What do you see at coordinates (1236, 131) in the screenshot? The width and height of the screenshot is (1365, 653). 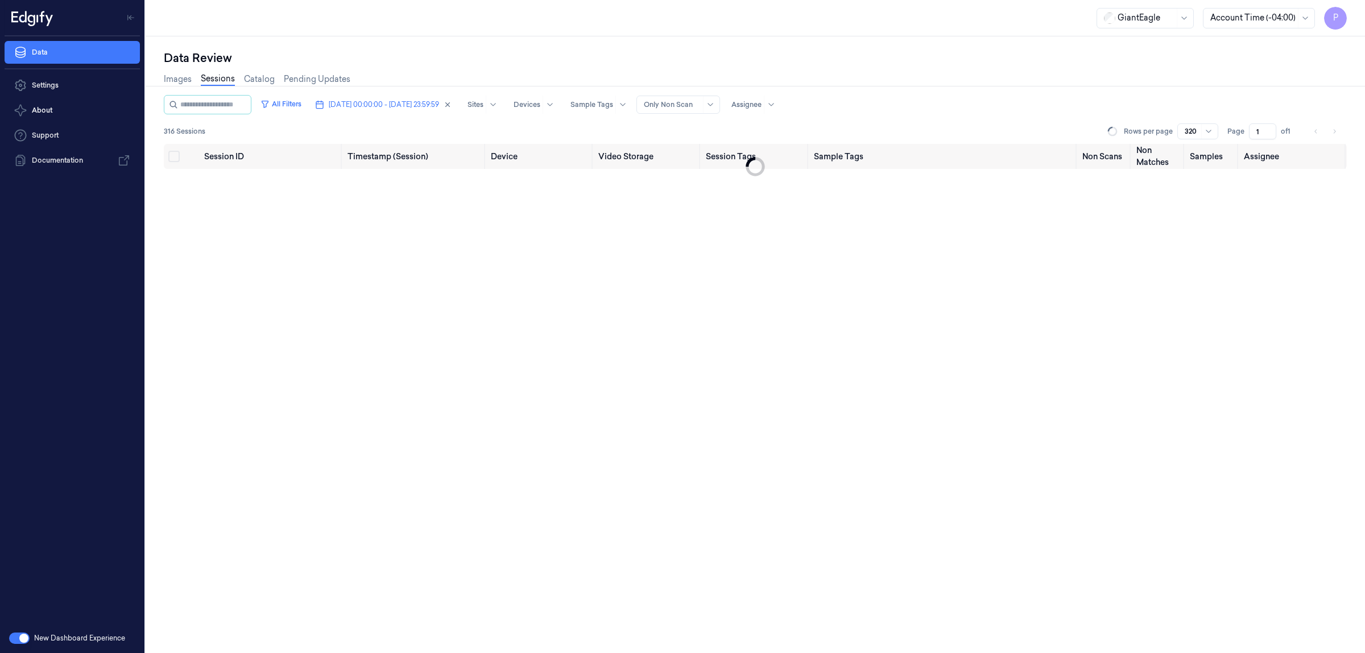 I see `span: Page` at bounding box center [1236, 131].